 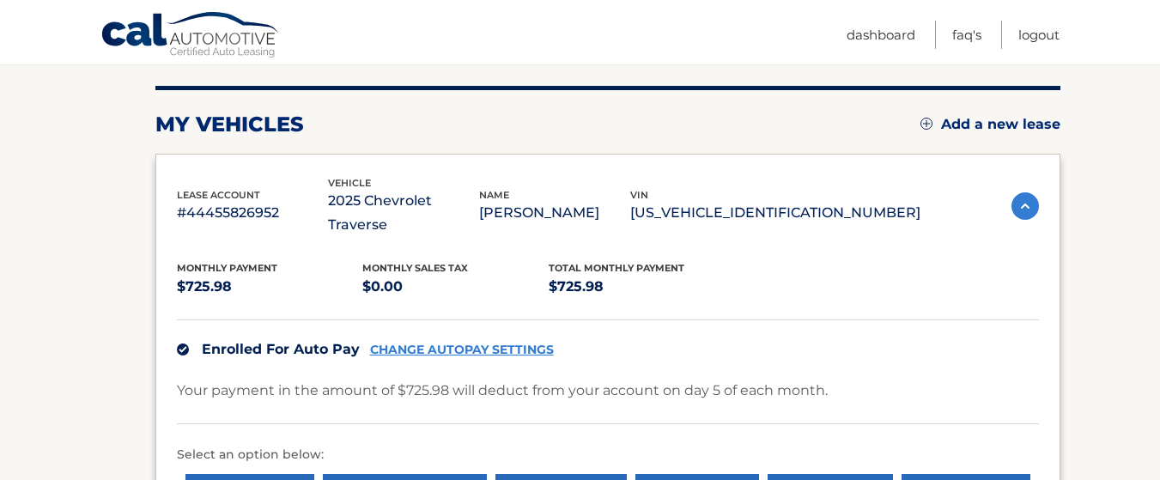 I want to click on img: check.svg, so click(x=183, y=349).